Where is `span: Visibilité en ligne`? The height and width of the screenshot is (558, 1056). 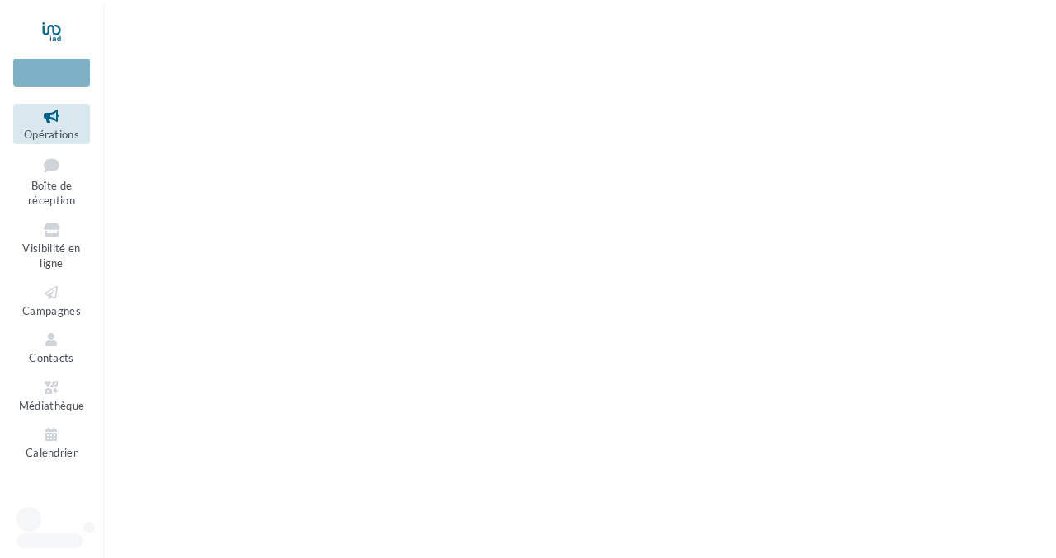 span: Visibilité en ligne is located at coordinates (51, 256).